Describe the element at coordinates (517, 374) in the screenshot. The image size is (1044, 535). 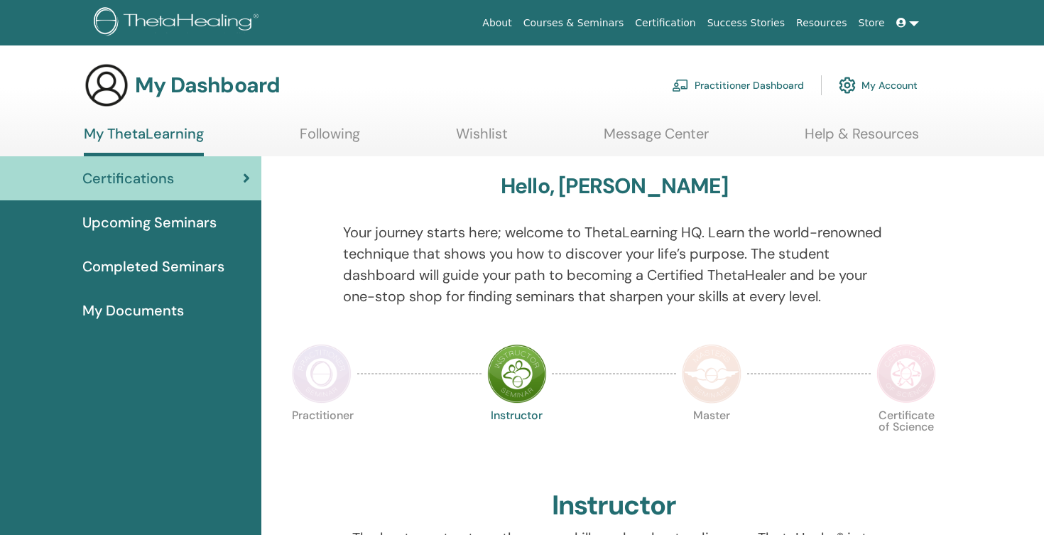
I see `img: Instructor` at that location.